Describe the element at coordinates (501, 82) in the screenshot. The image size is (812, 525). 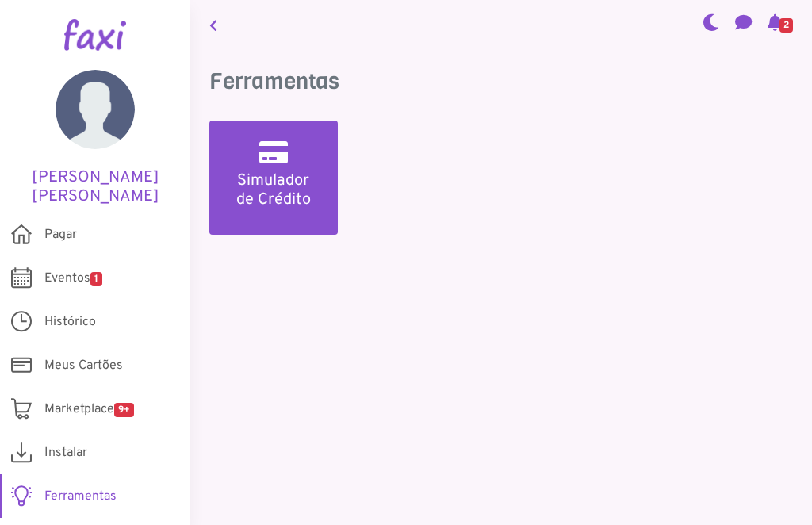
I see `h3: Ferramentas` at that location.